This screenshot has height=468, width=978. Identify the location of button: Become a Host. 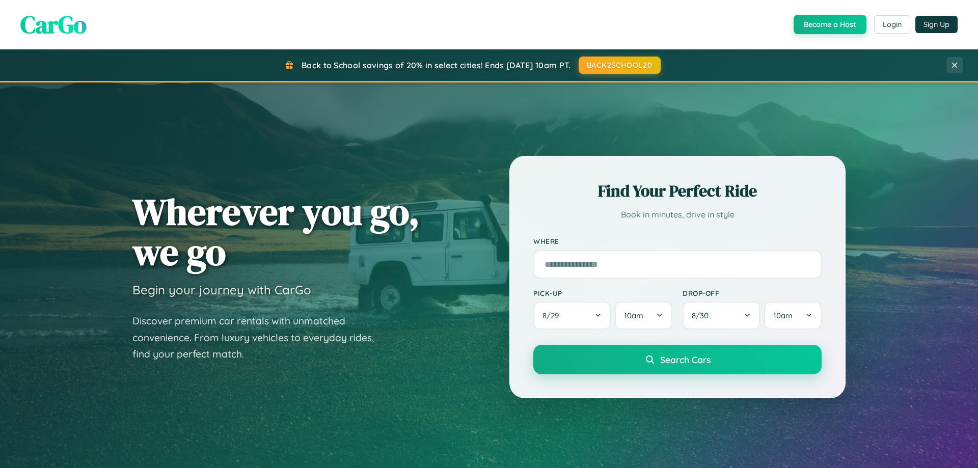
(830, 24).